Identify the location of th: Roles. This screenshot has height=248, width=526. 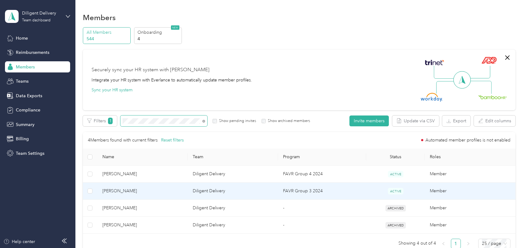
(469, 157).